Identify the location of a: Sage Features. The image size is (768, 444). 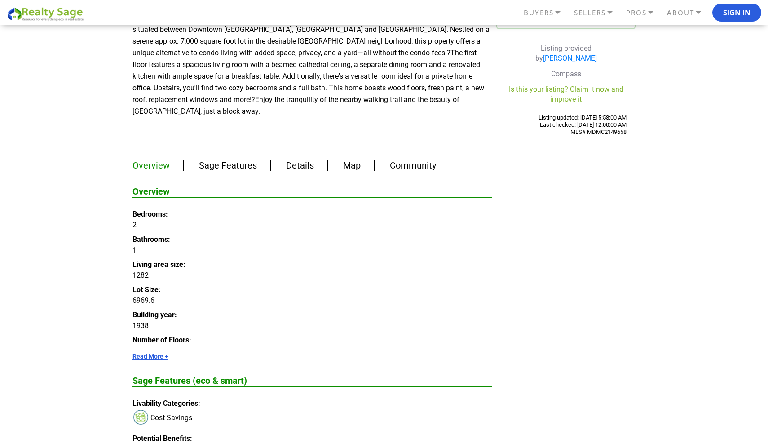
(228, 165).